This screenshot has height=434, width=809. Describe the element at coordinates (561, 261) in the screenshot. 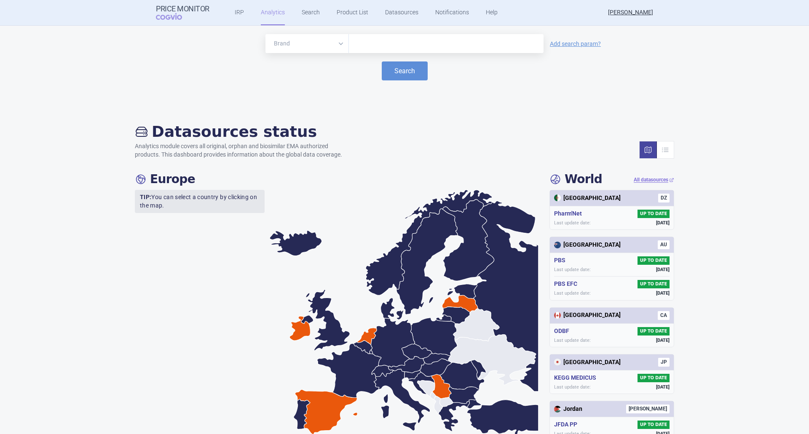

I see `h5: PBS` at that location.